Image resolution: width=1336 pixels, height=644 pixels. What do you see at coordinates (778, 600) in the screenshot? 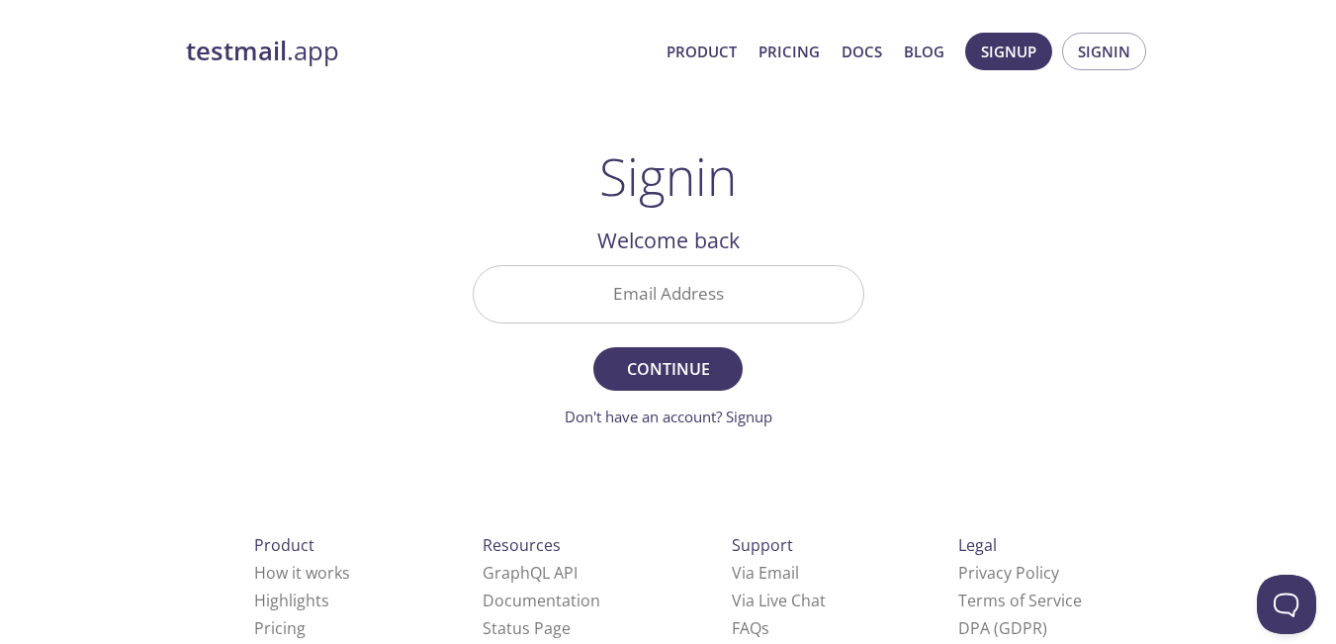
I see `a: Via Live Chat` at bounding box center [778, 600].